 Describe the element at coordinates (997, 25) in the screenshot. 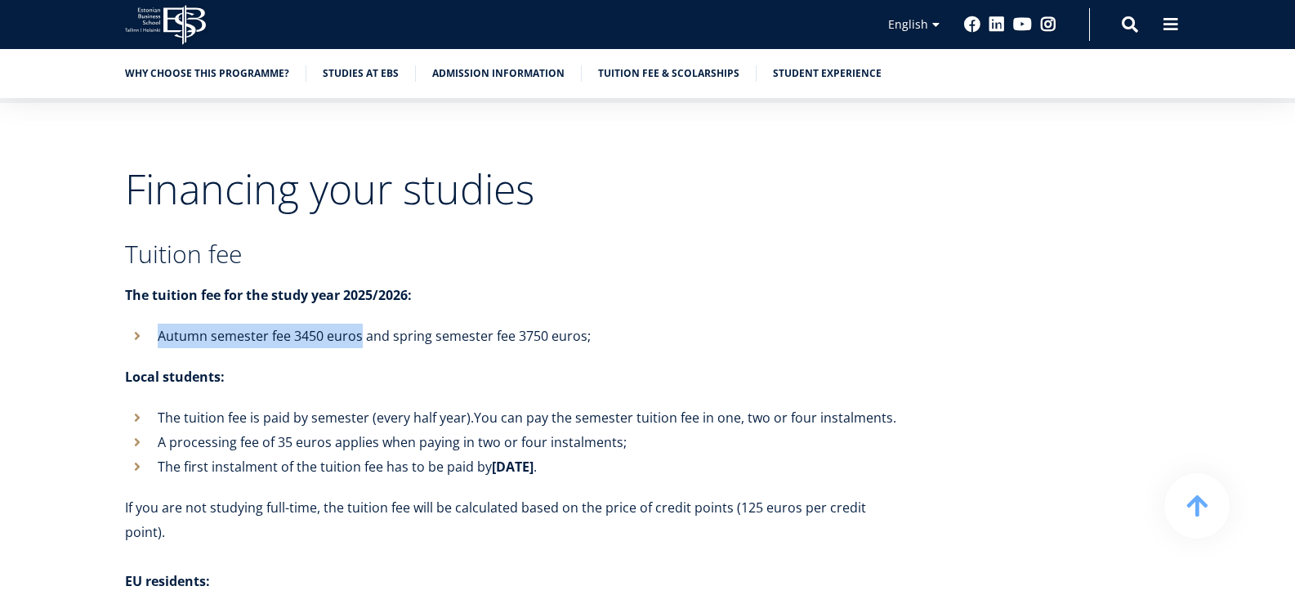

I see `a: Linkedin` at that location.